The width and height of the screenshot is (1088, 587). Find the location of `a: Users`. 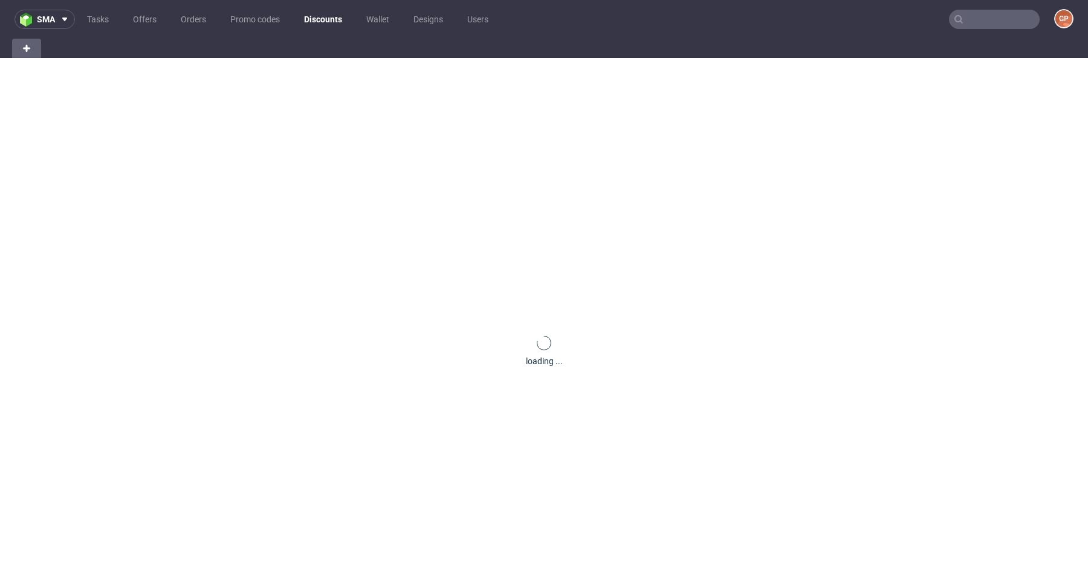

a: Users is located at coordinates (477, 19).